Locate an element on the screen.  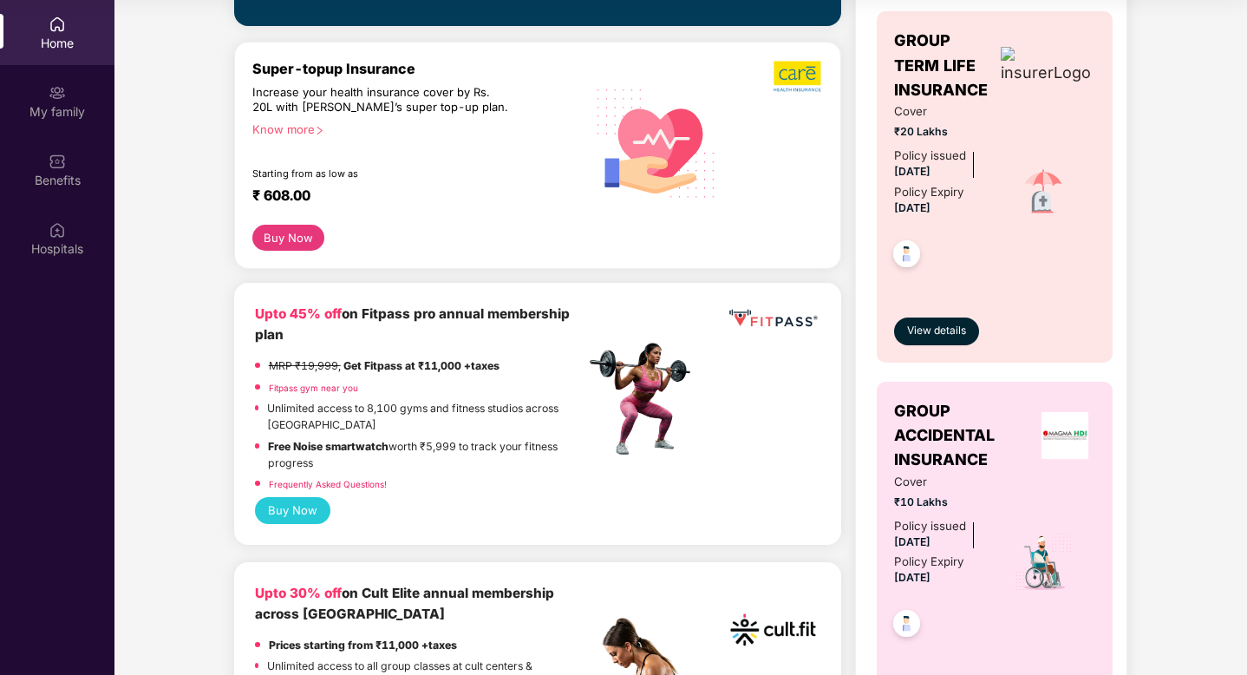
span: GROUP ACCIDENTAL INSURANCE is located at coordinates (964, 435).